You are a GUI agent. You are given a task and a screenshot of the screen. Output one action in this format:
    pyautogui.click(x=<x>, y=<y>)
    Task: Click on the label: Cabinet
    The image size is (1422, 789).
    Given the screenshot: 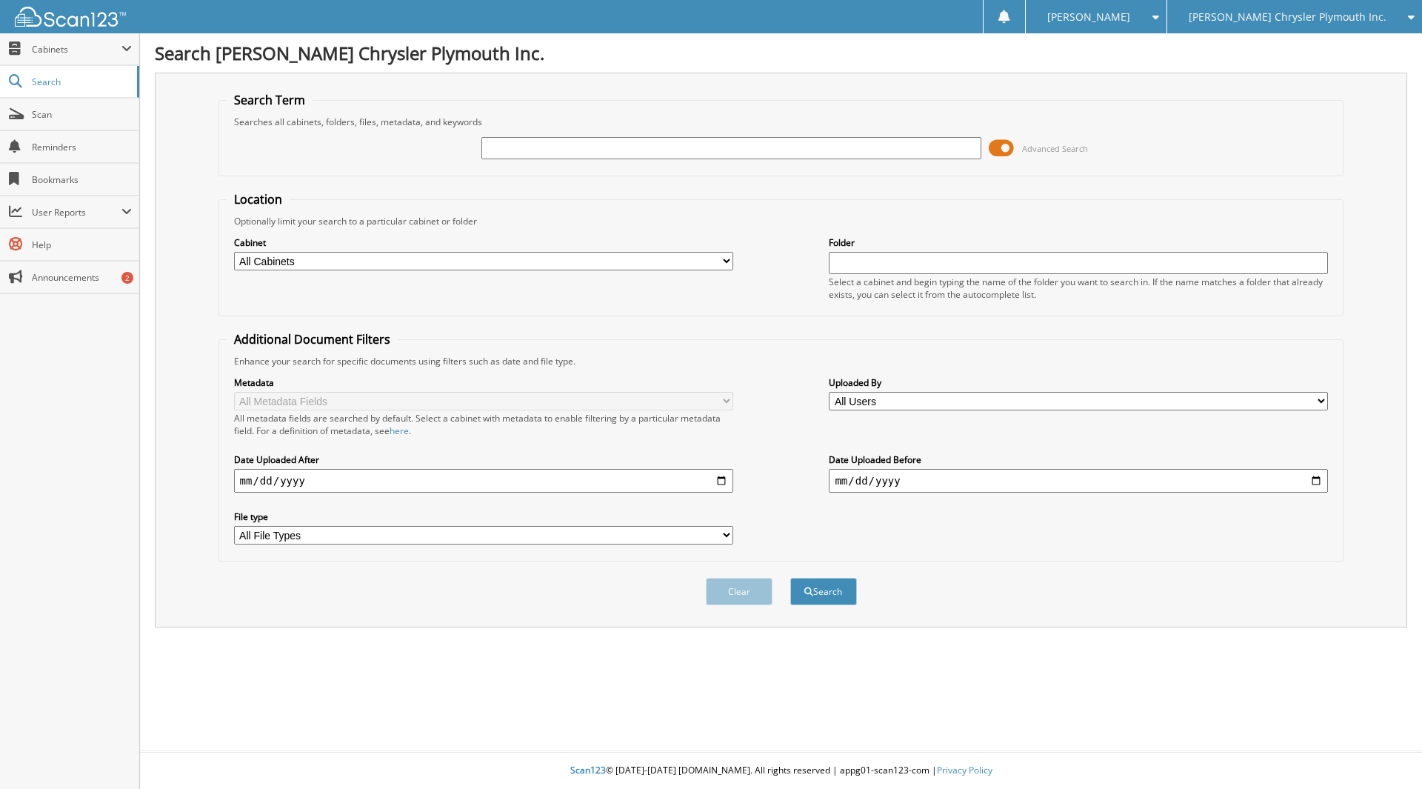 What is the action you would take?
    pyautogui.click(x=484, y=242)
    